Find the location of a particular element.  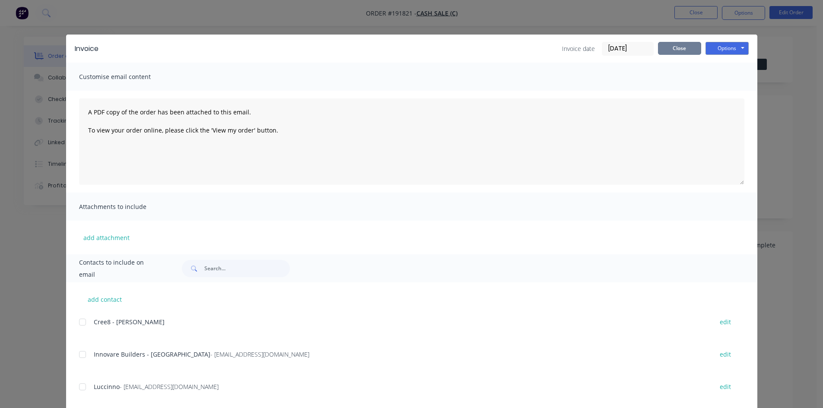

input: Search... is located at coordinates (247, 269).